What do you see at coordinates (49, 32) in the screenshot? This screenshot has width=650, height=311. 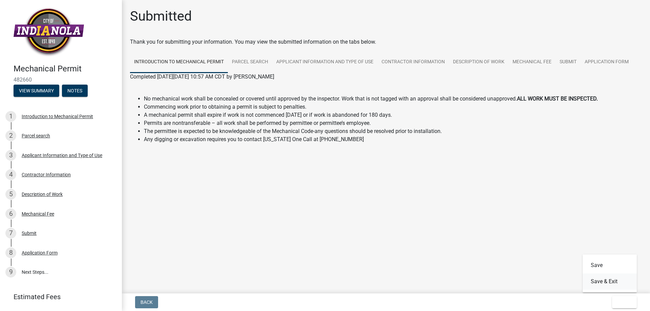 I see `img: City of Indianola, Iowa` at bounding box center [49, 32].